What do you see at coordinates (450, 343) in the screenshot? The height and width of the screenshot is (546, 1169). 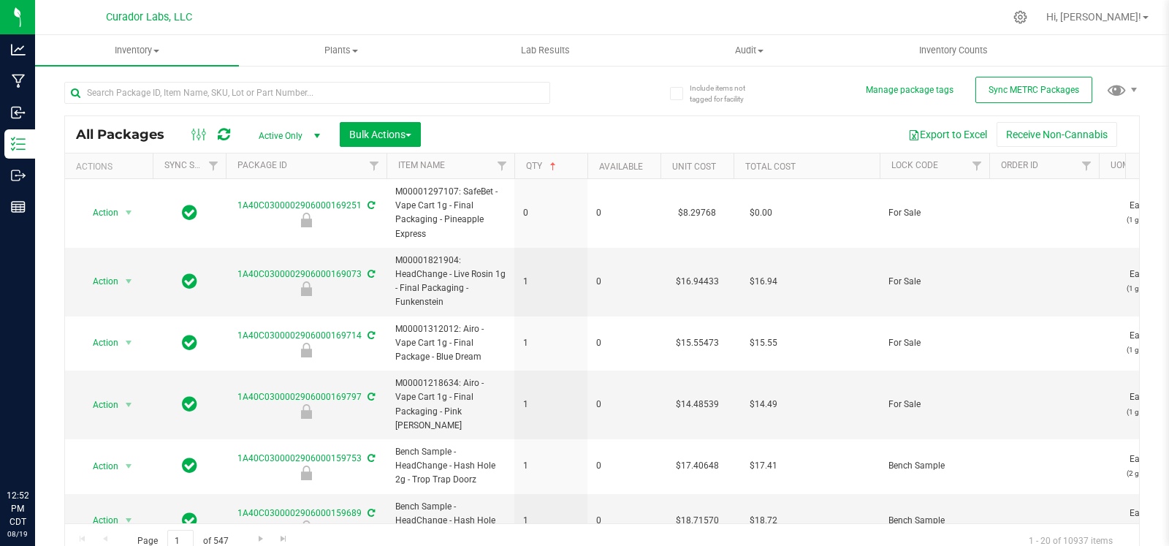 I see `span: M00001312012: Airo - Vape Cart 1g - Final Package - Blue Dream` at bounding box center [450, 343].